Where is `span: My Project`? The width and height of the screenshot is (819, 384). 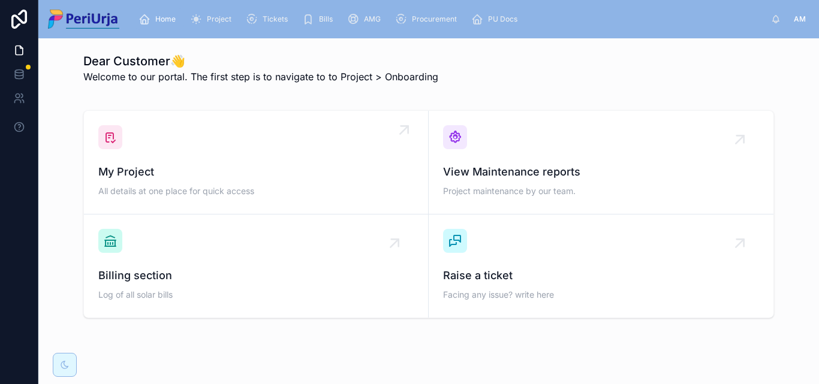 span: My Project is located at coordinates (256, 172).